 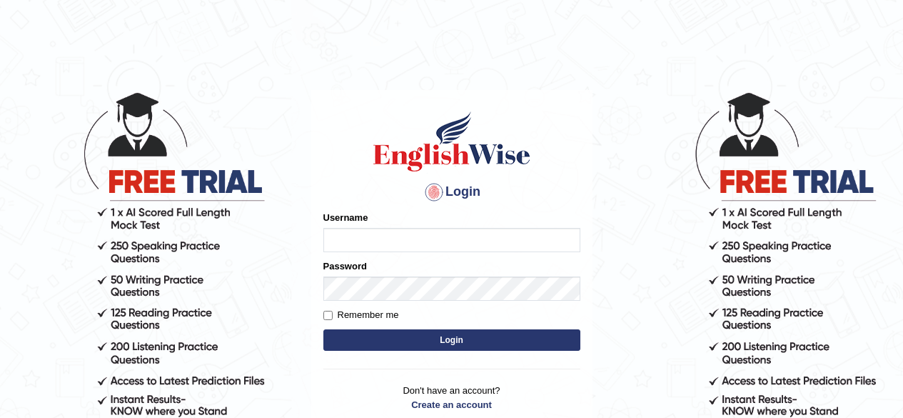 I want to click on label: Remember me, so click(x=361, y=315).